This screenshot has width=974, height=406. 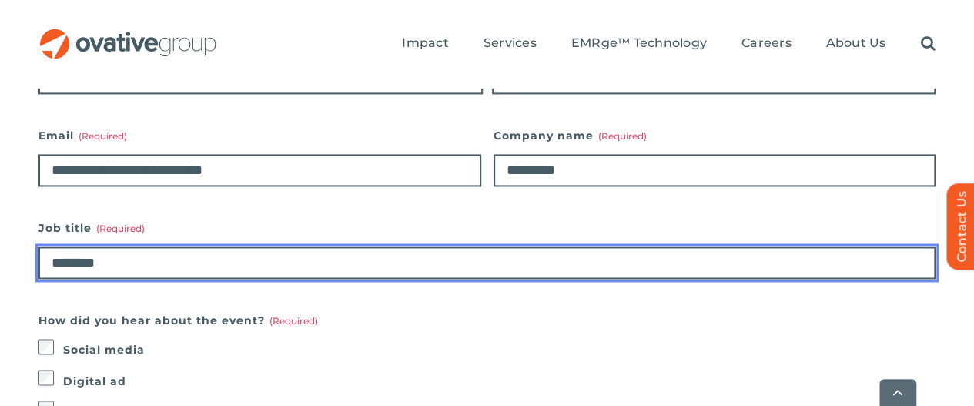 I want to click on label: Job title, so click(x=487, y=228).